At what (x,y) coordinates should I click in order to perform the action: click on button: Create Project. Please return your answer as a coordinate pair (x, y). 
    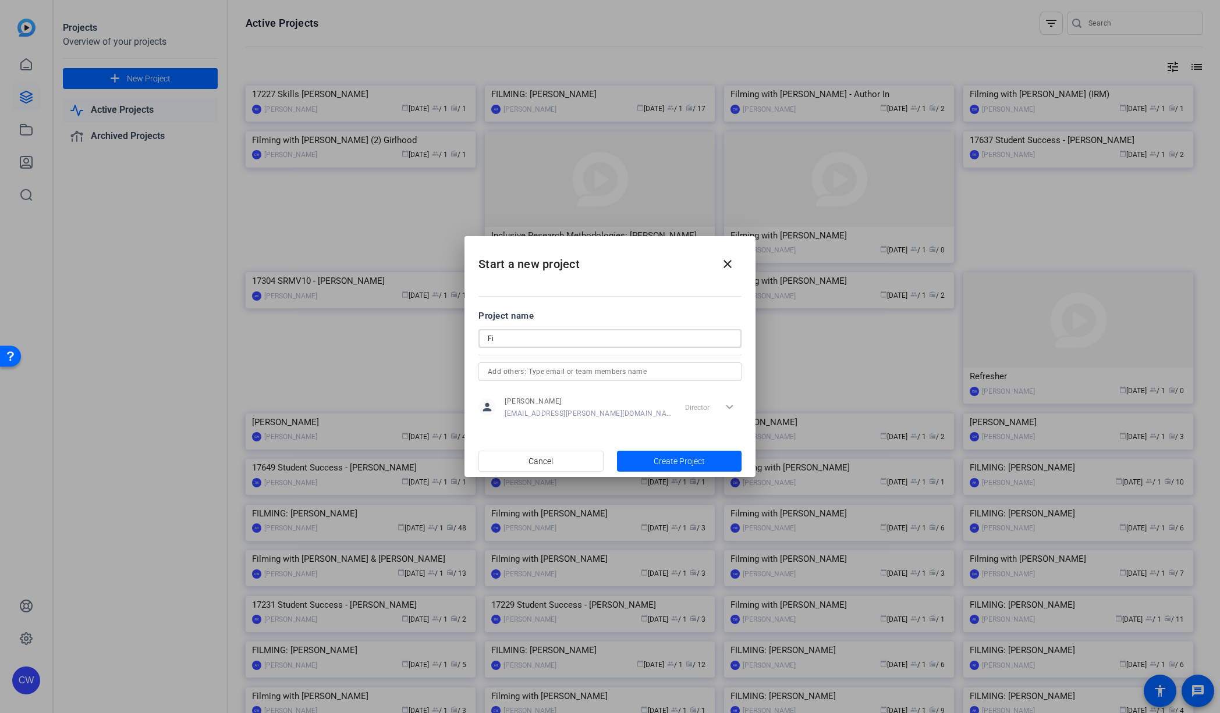
    Looking at the image, I should click on (679, 461).